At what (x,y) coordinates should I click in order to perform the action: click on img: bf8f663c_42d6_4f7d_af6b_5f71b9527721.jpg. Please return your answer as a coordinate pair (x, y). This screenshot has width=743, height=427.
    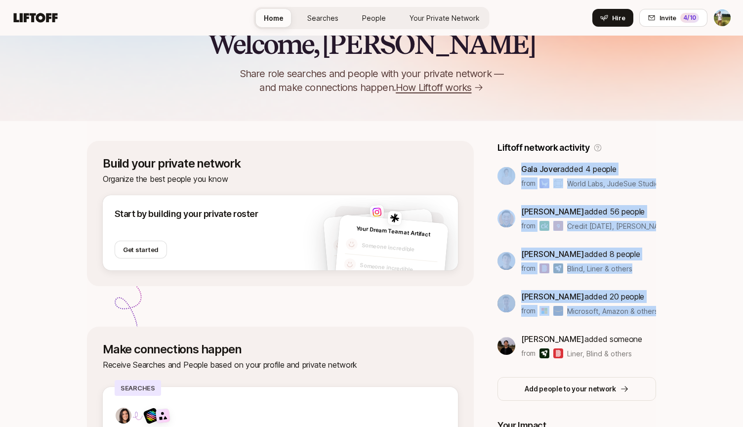
    Looking at the image, I should click on (506, 303).